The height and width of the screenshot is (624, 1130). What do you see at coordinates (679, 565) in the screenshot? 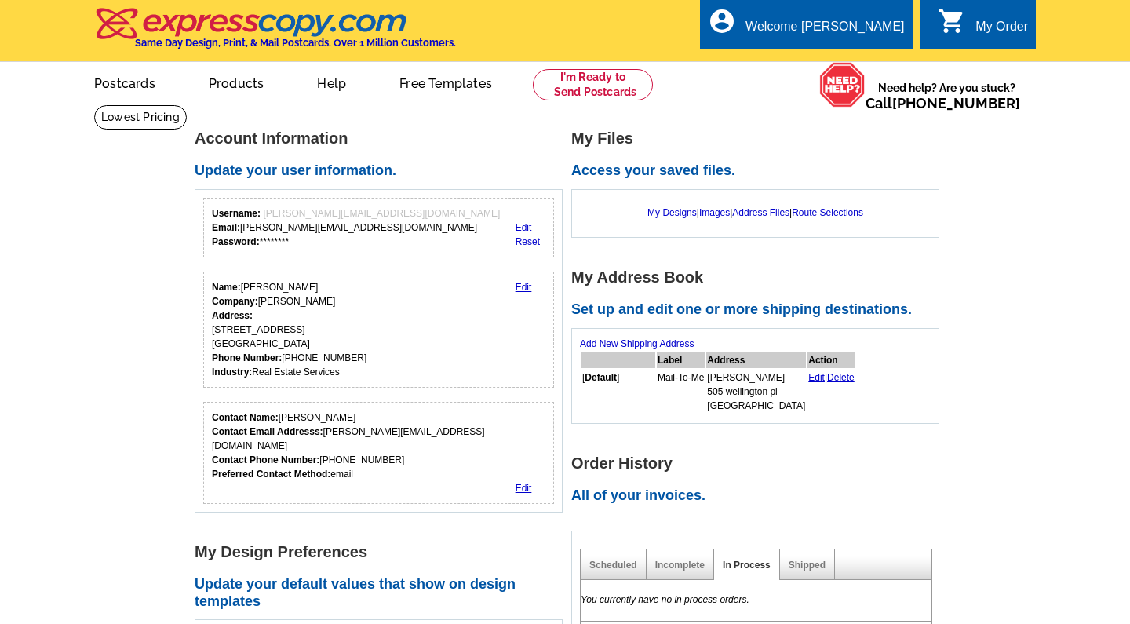
I see `a: Incomplete` at bounding box center [679, 565].